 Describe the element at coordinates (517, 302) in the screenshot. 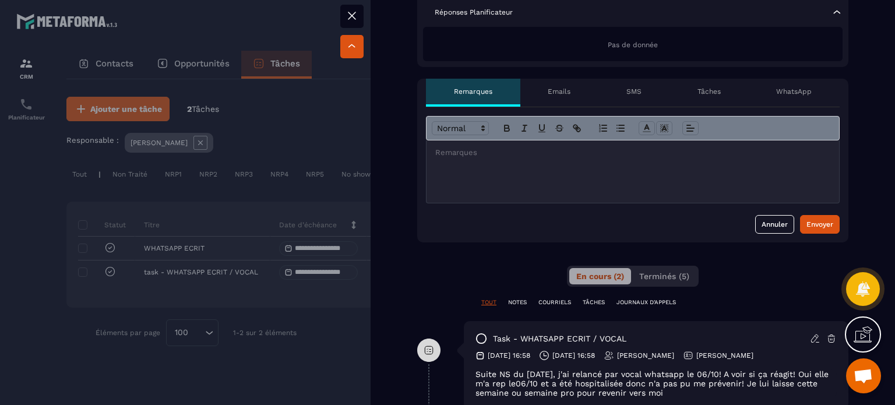

I see `p: NOTES` at that location.